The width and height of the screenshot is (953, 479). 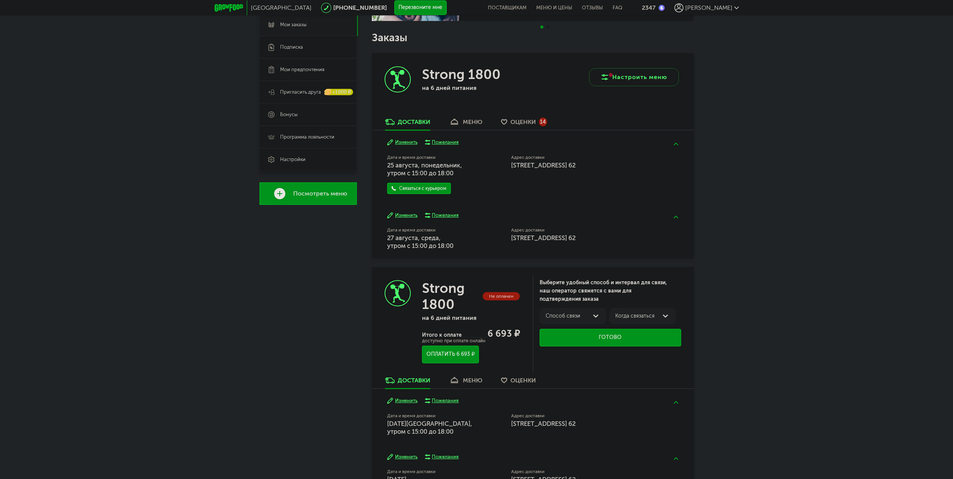 I want to click on span: Мои заказы, so click(x=293, y=25).